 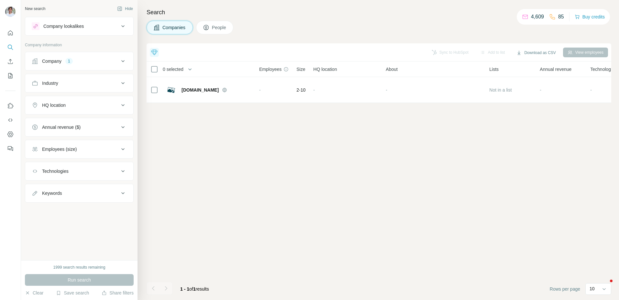 What do you see at coordinates (592, 289) in the screenshot?
I see `p: 10` at bounding box center [592, 289].